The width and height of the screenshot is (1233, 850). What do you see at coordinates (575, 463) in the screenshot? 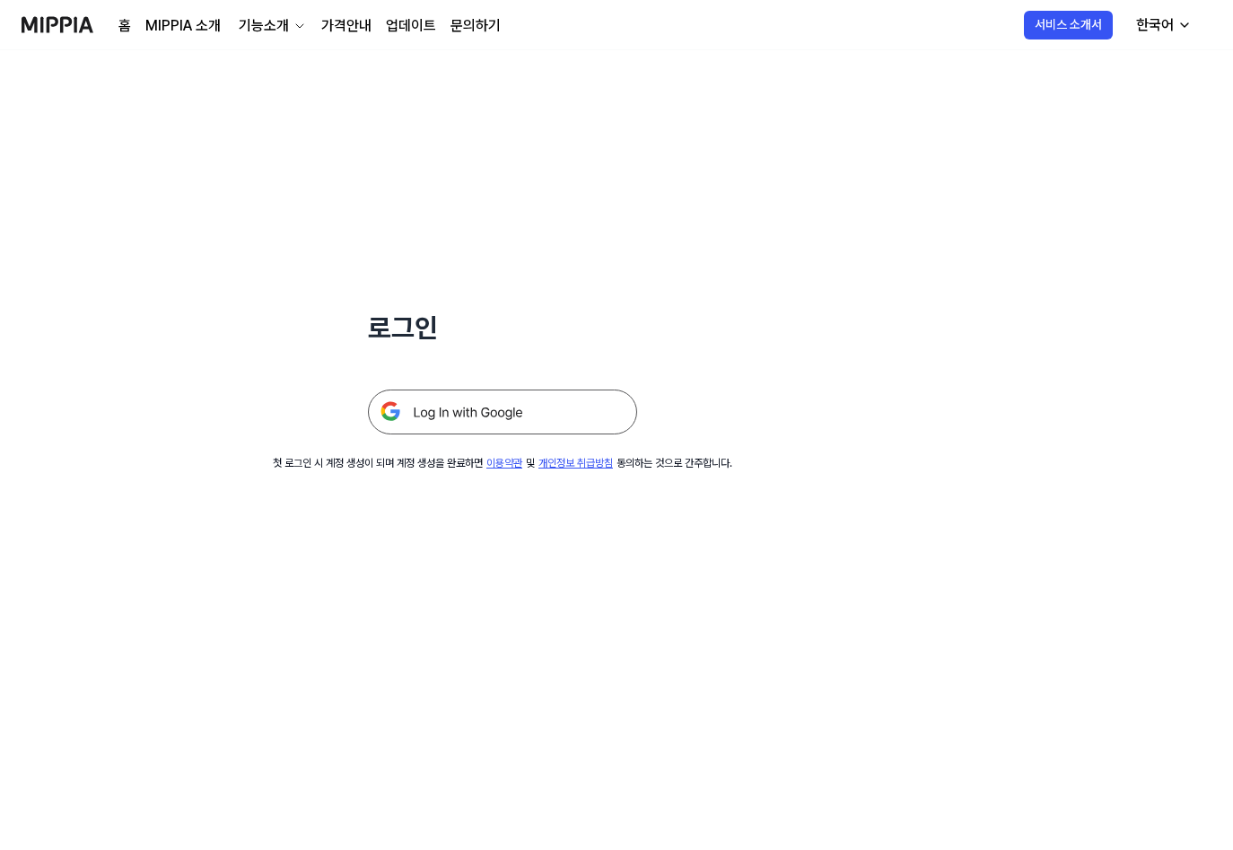
I see `a: 개인정보 취급방침` at bounding box center [575, 463].